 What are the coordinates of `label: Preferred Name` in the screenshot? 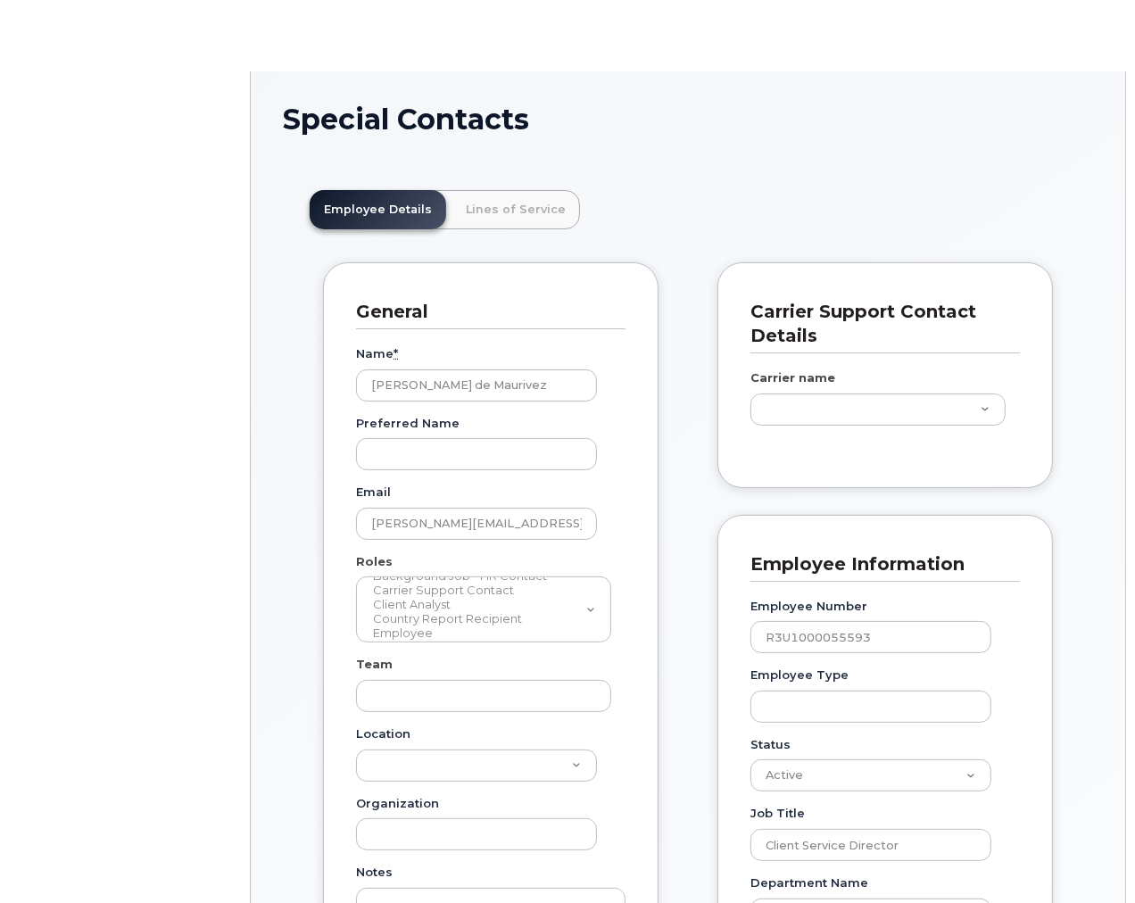 It's located at (408, 423).